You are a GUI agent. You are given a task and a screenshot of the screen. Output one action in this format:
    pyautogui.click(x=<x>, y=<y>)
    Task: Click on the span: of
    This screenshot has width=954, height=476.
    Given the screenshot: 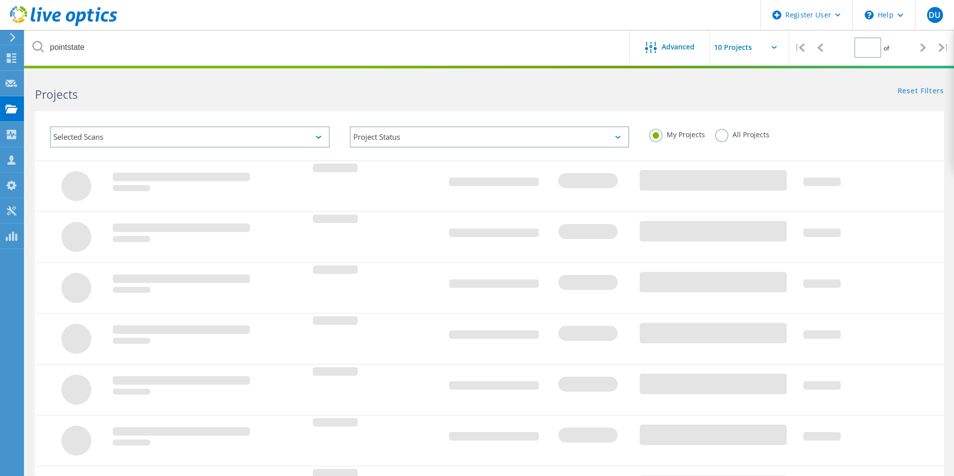 What is the action you would take?
    pyautogui.click(x=886, y=48)
    